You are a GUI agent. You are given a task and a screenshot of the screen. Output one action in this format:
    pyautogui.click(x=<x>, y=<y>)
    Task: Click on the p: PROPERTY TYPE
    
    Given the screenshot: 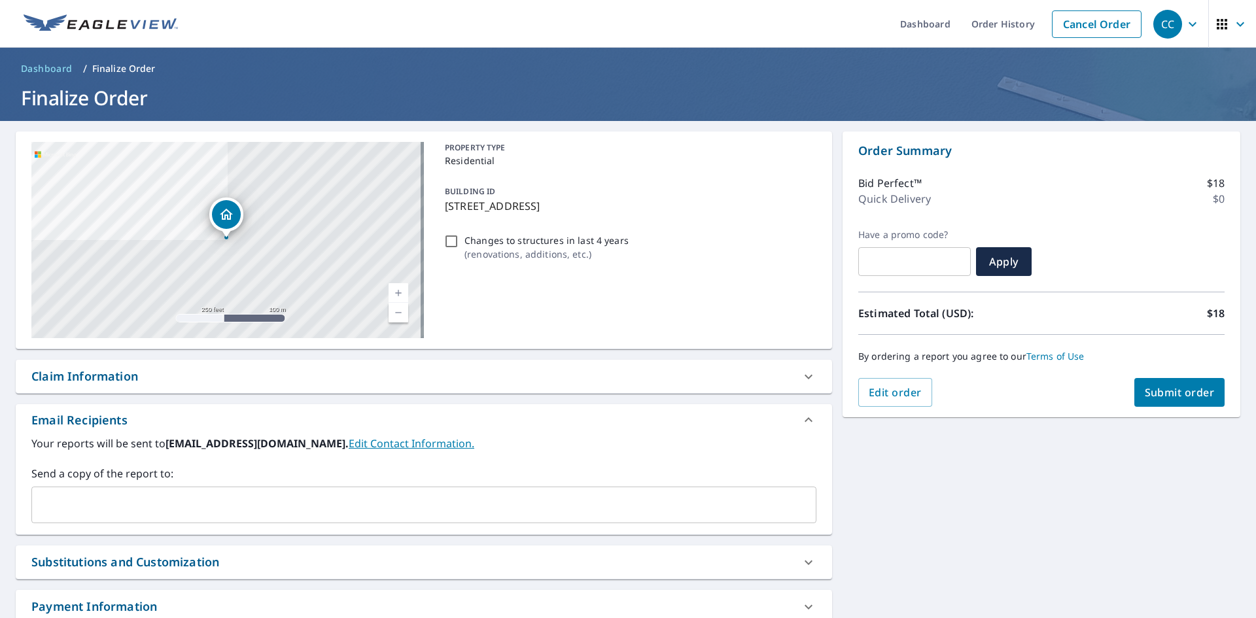 What is the action you would take?
    pyautogui.click(x=628, y=148)
    